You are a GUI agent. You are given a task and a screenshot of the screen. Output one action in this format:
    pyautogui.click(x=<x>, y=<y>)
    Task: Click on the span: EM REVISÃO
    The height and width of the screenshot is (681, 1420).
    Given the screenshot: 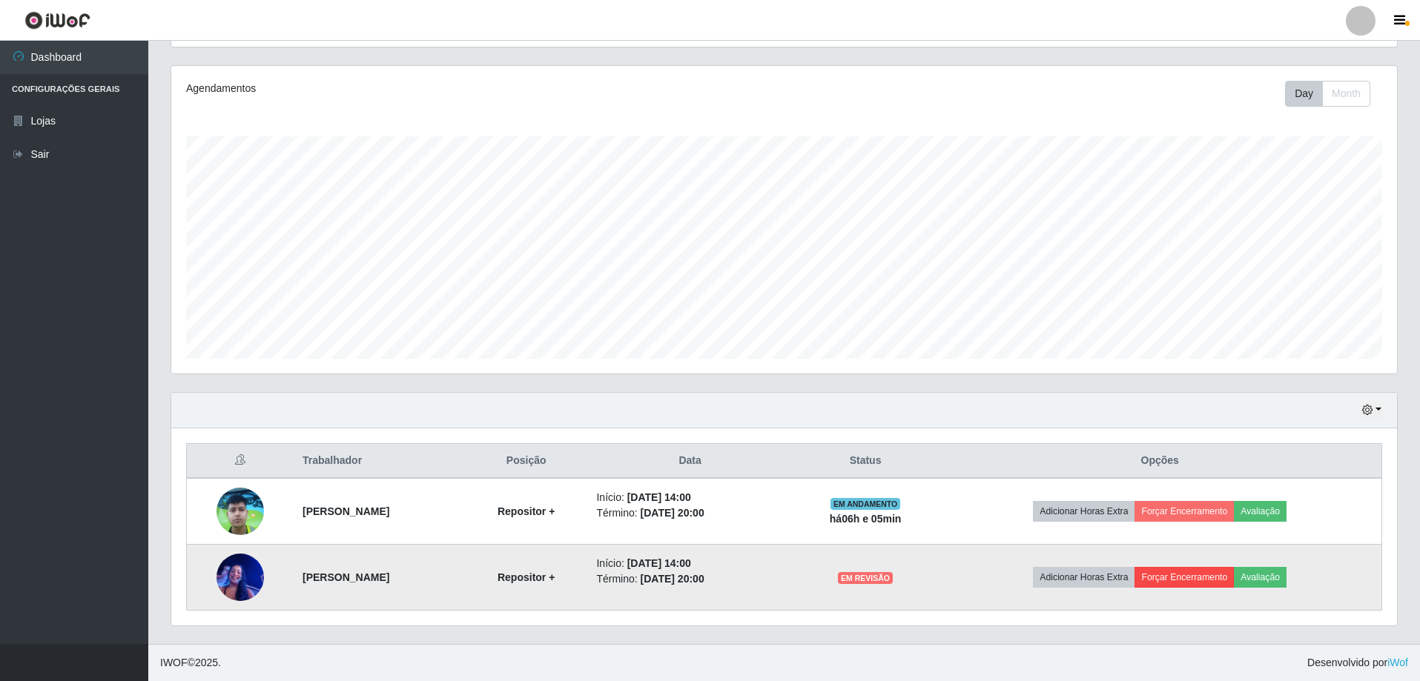 What is the action you would take?
    pyautogui.click(x=865, y=578)
    